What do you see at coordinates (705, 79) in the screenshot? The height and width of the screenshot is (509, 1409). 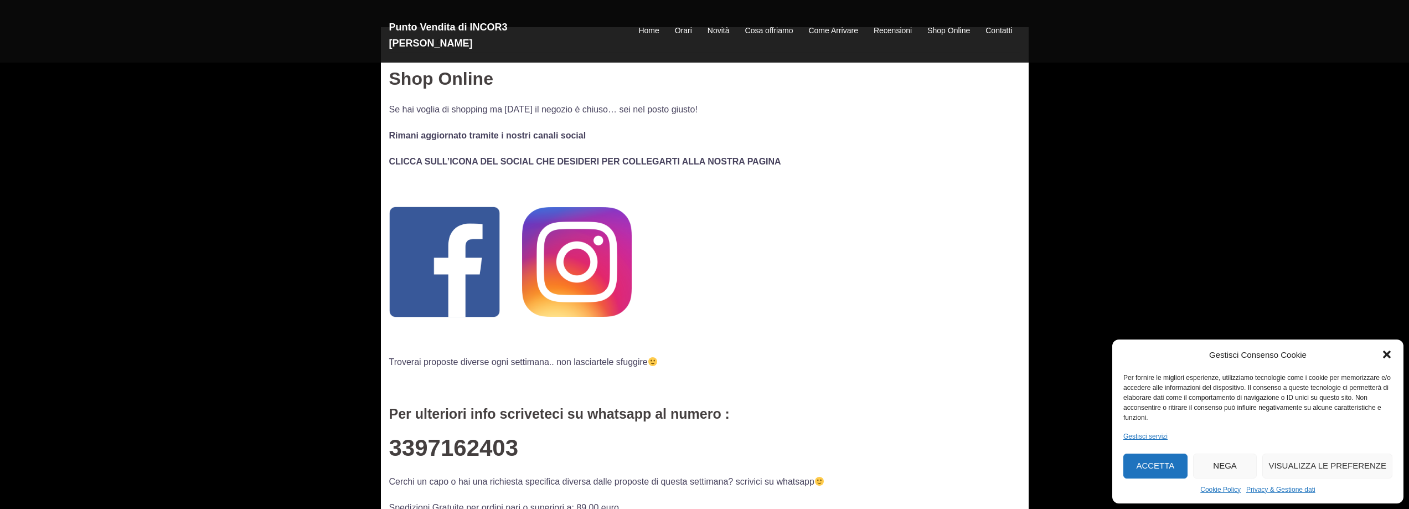 I see `h3: Shop Online` at bounding box center [705, 79].